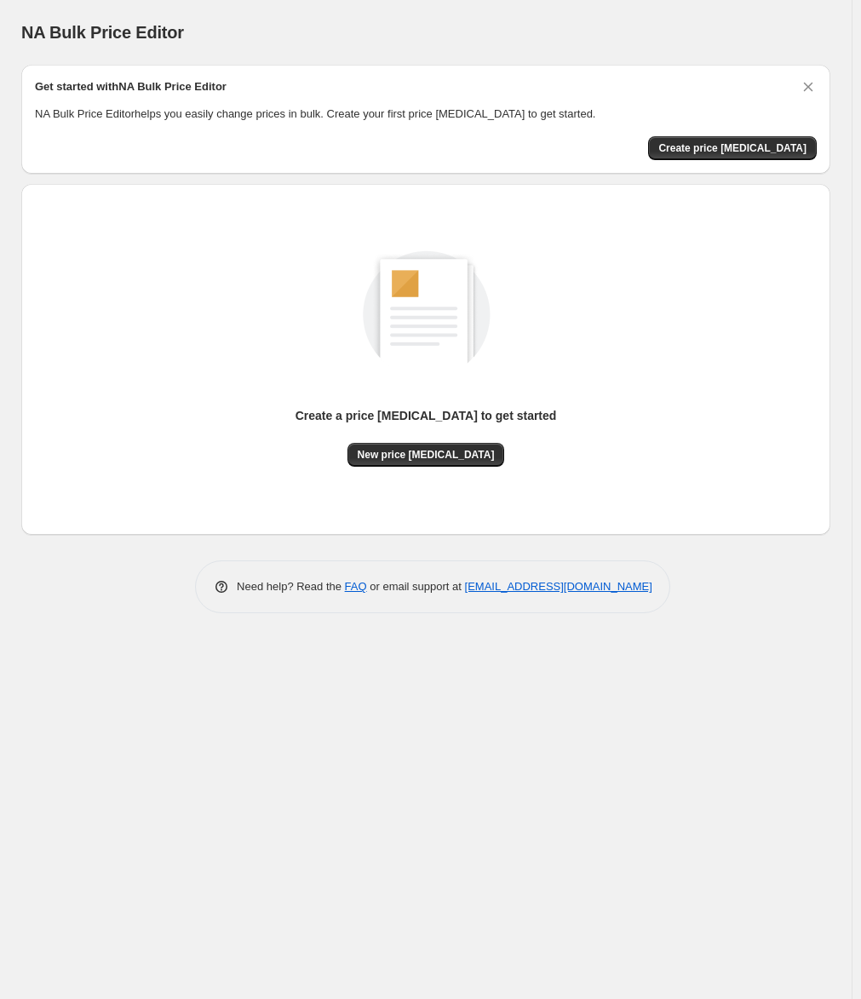  I want to click on span: Need help? Read the, so click(290, 586).